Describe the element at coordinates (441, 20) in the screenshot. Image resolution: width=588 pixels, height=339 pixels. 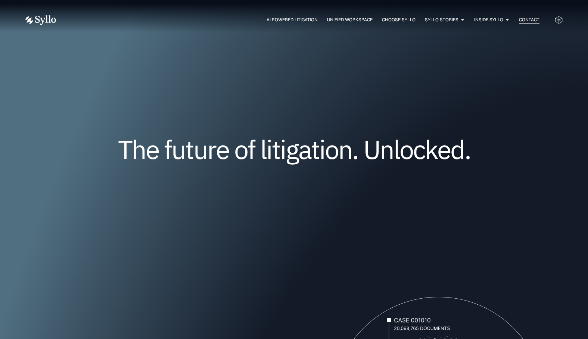
I see `a: Syllo Stories` at that location.